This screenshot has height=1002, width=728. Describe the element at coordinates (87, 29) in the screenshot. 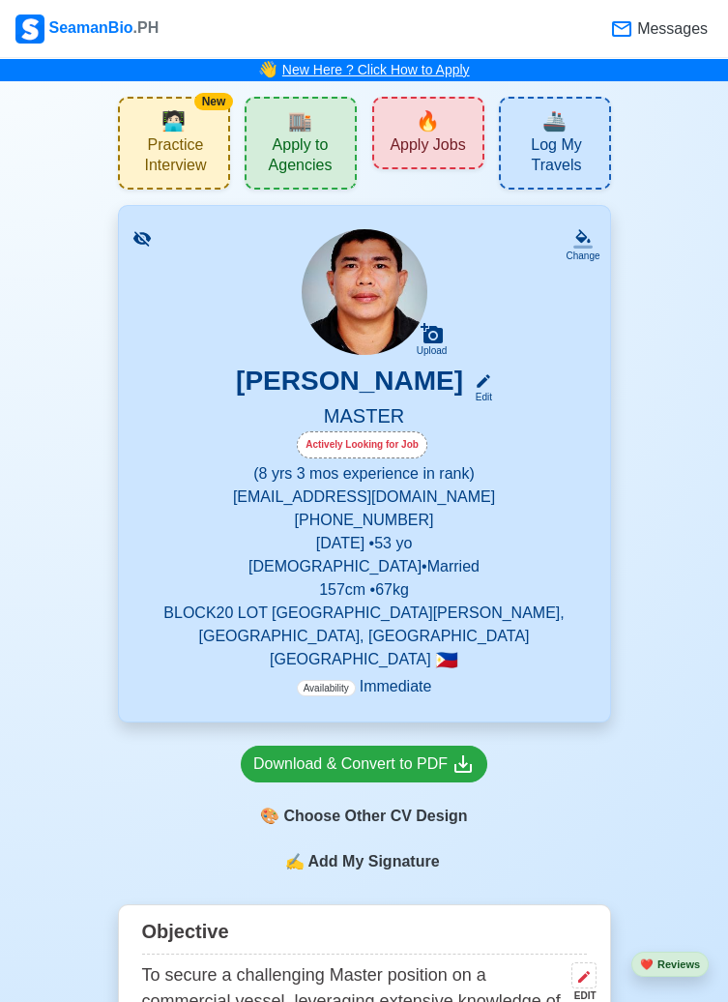

I see `div: SeamanBio` at that location.